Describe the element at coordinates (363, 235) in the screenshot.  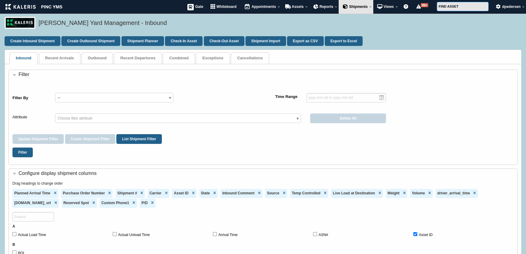
I see `label: ASN#` at that location.